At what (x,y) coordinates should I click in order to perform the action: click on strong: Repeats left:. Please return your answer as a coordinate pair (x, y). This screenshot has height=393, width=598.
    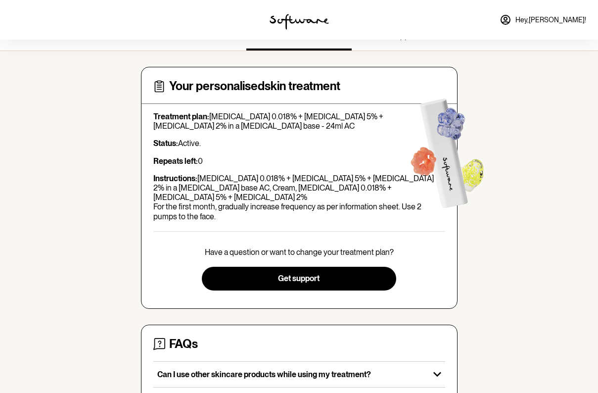
    Looking at the image, I should click on (176, 161).